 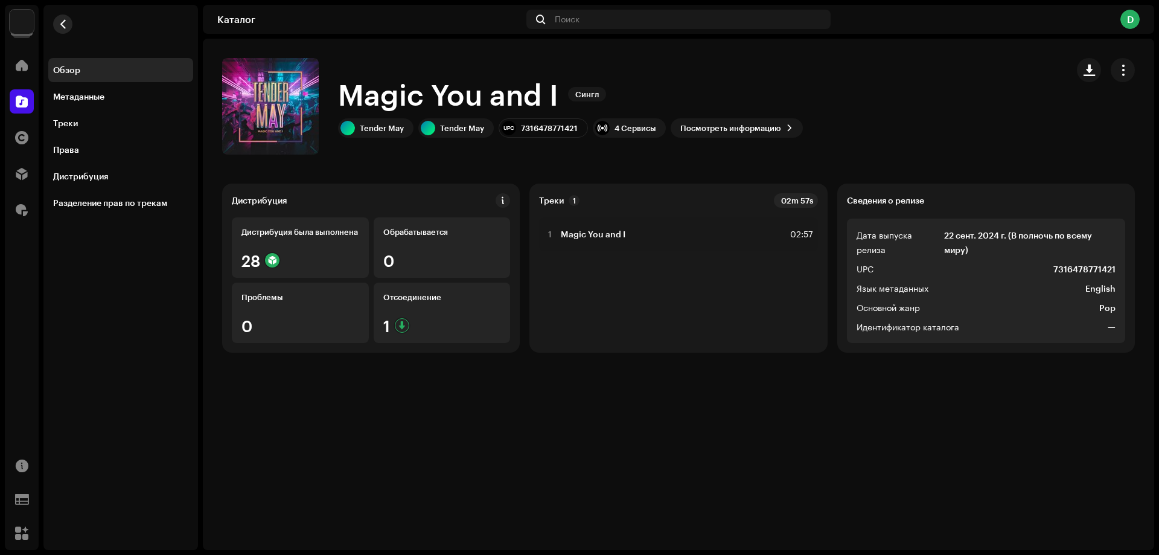 I want to click on div: Дистрибуция была выполнена, so click(x=300, y=232).